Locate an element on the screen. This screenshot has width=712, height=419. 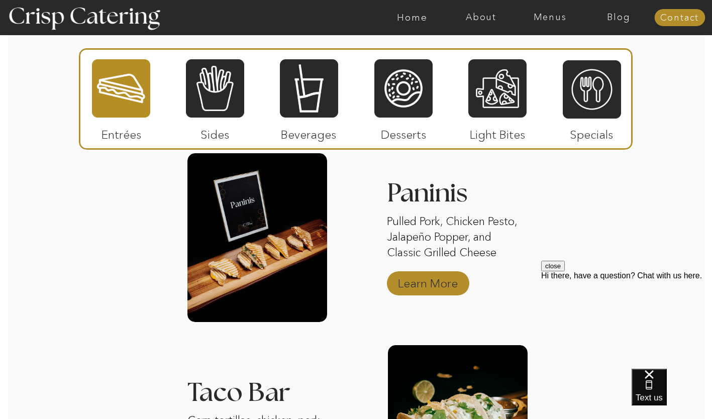
p: Desserts is located at coordinates (403, 132).